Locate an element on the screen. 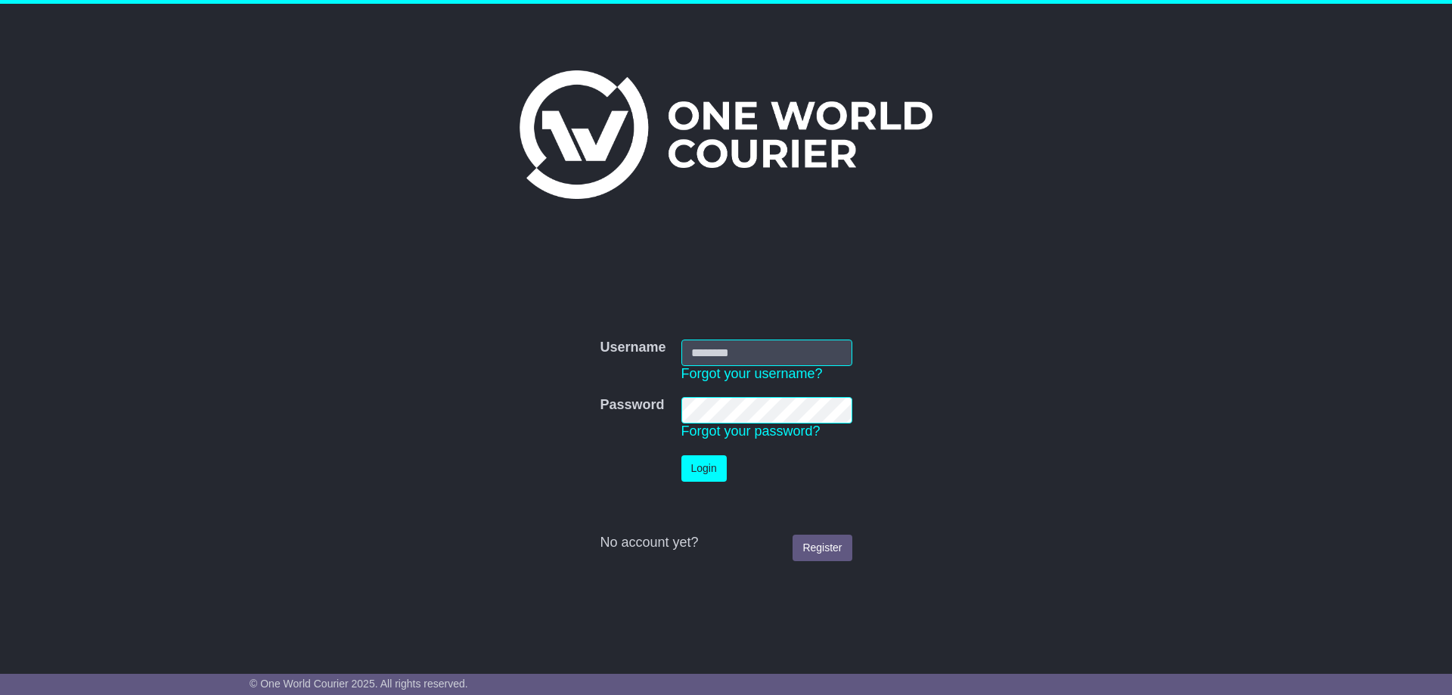 The height and width of the screenshot is (695, 1452). span: © One World Courier 2025. All rights reserved. is located at coordinates (359, 684).